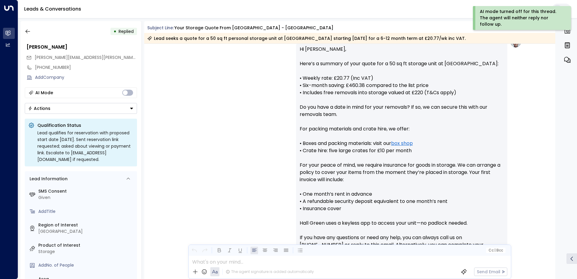 The height and width of the screenshot is (279, 577). Describe the element at coordinates (86, 191) in the screenshot. I see `label: SMS Consent` at that location.